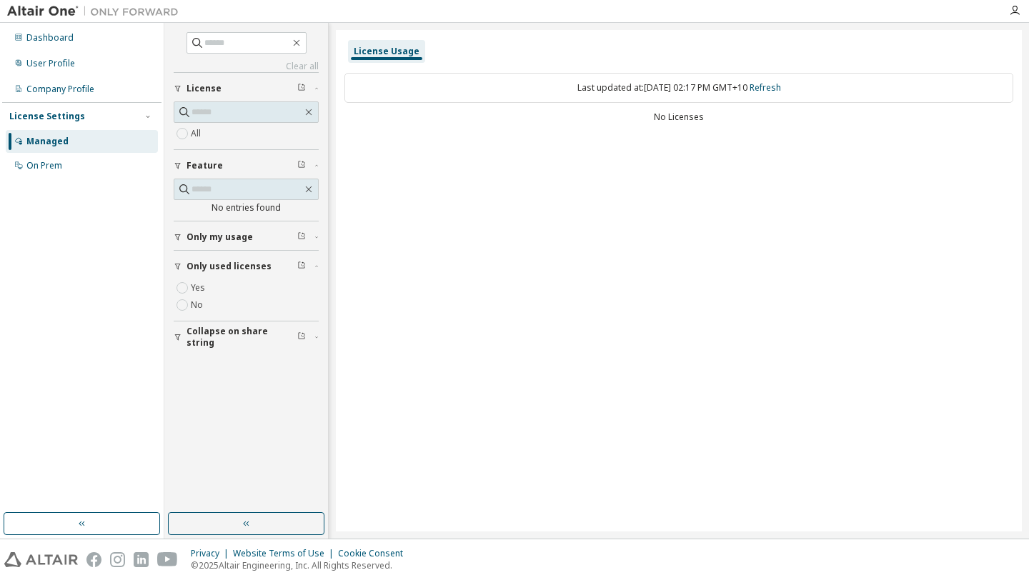 Image resolution: width=1029 pixels, height=580 pixels. Describe the element at coordinates (51, 64) in the screenshot. I see `div: User Profile` at that location.